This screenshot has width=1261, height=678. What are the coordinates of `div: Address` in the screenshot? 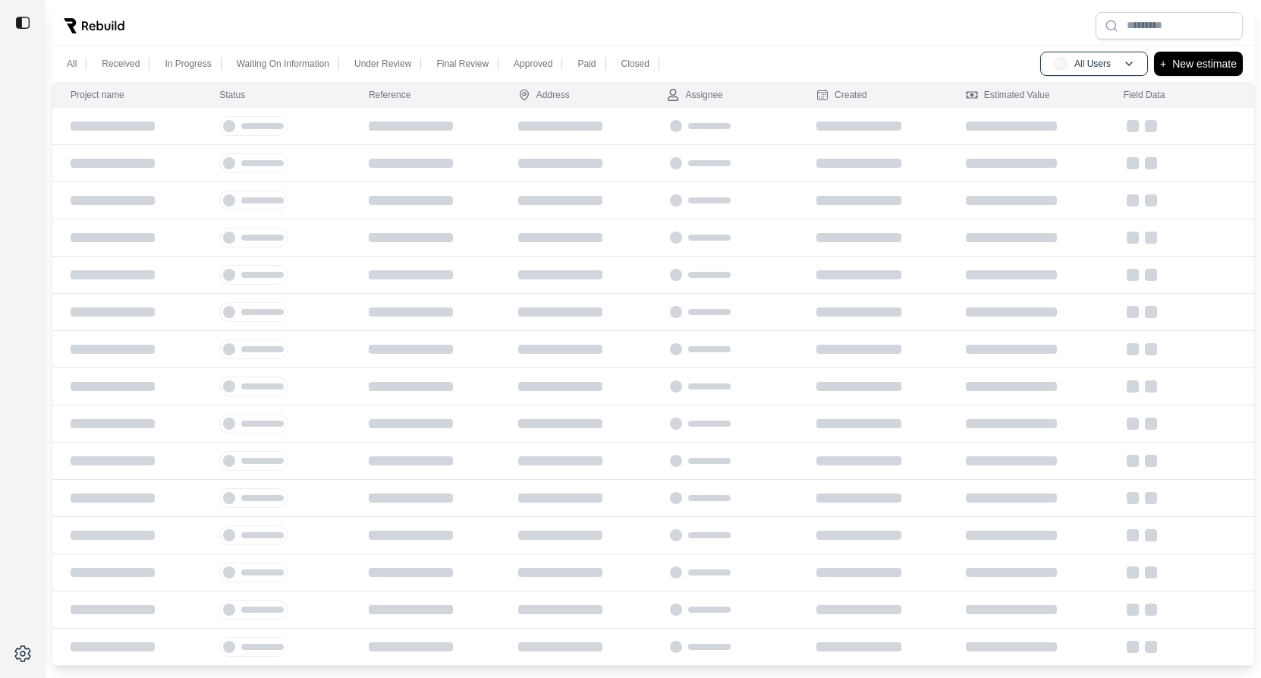 It's located at (544, 95).